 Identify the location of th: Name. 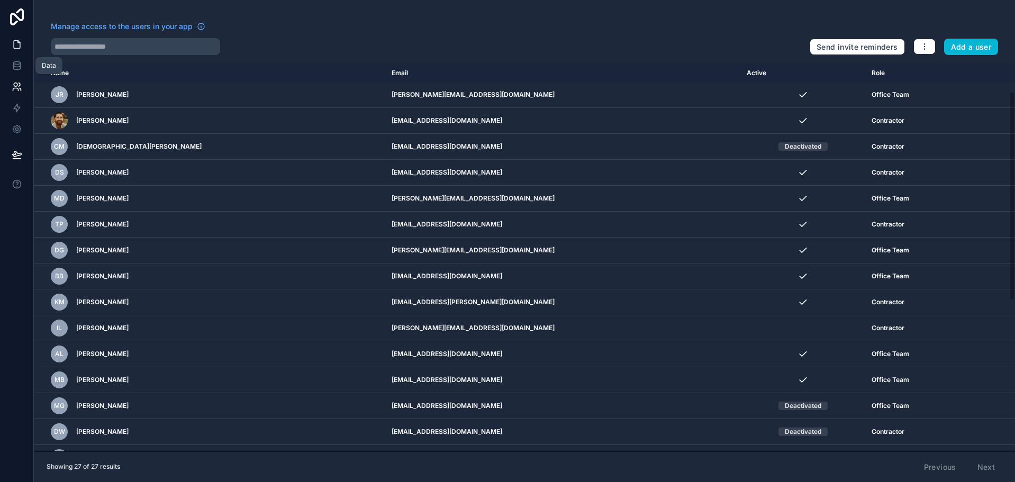
(210, 73).